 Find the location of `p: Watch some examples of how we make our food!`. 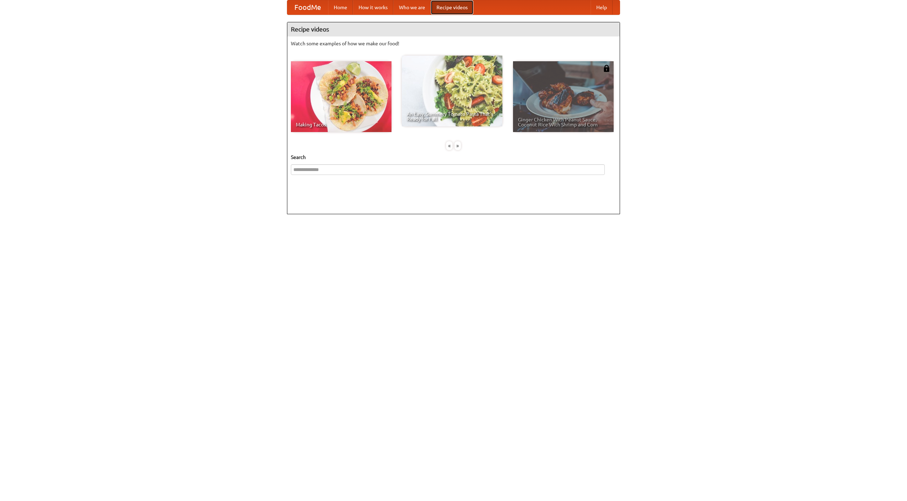

p: Watch some examples of how we make our food! is located at coordinates (454, 44).